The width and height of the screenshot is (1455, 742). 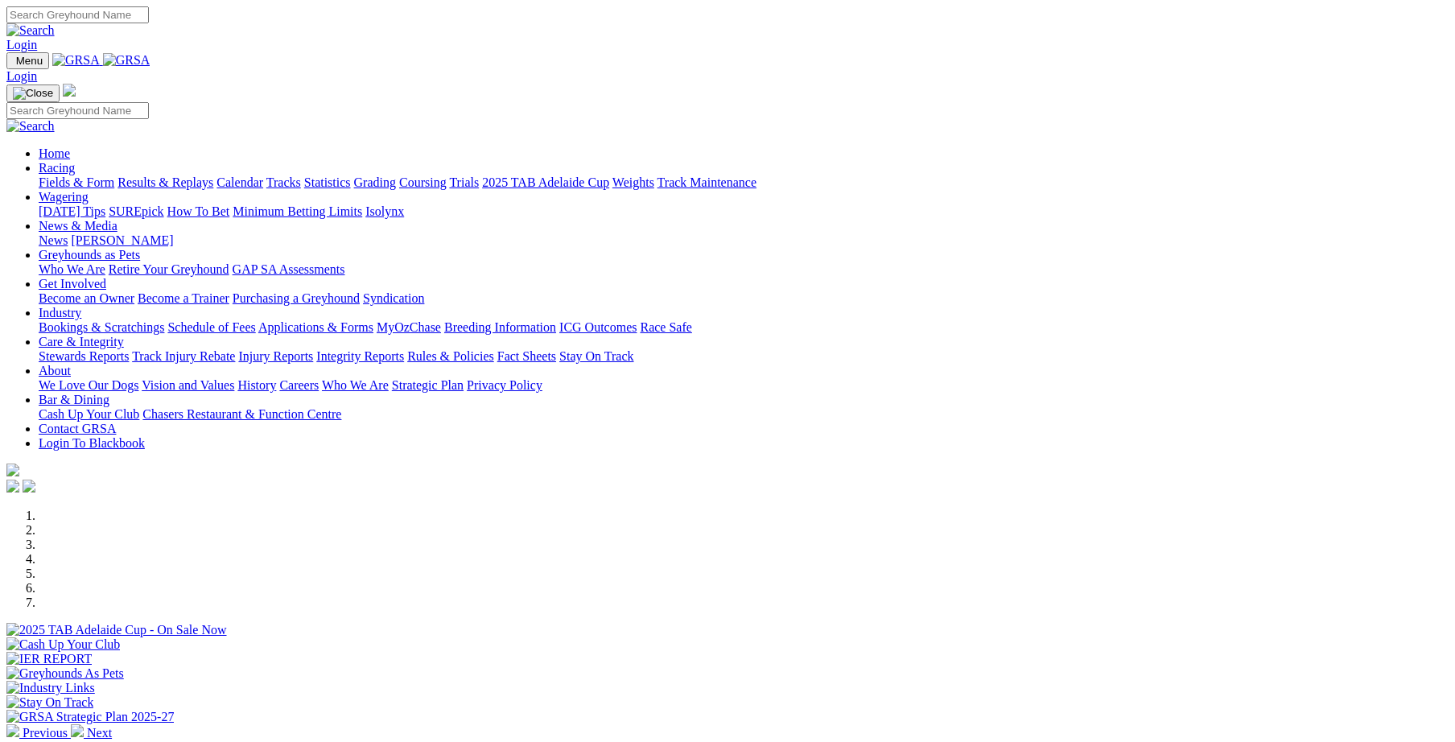 What do you see at coordinates (33, 93) in the screenshot?
I see `img: Close` at bounding box center [33, 93].